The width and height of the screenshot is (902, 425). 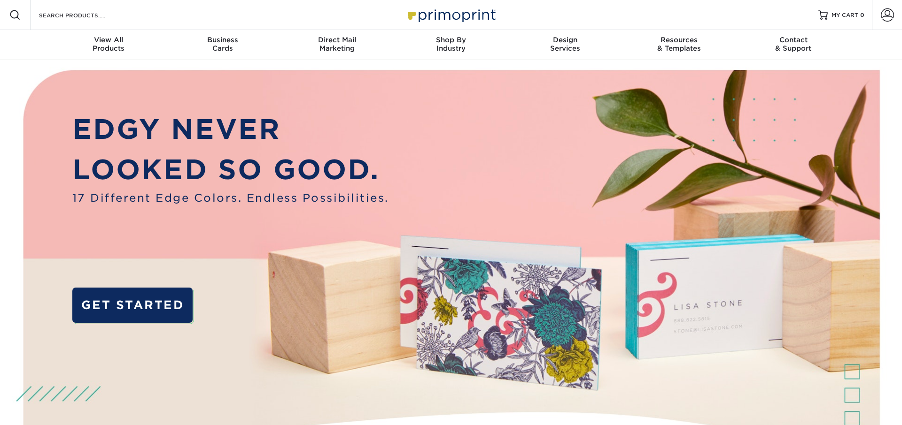 What do you see at coordinates (84, 15) in the screenshot?
I see `input: SEARCH PRODUCTS.....` at bounding box center [84, 15].